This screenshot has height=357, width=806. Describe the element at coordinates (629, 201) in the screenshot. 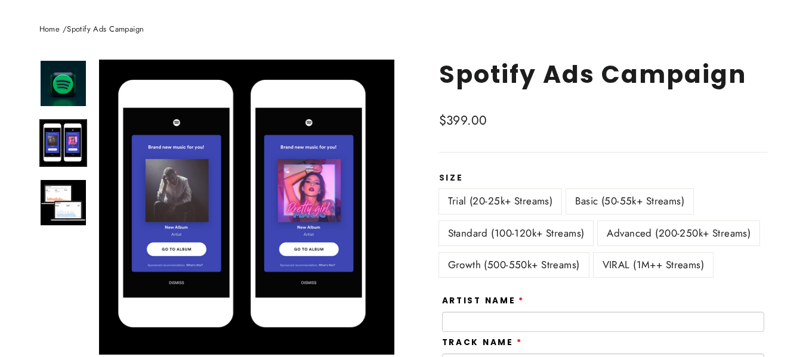

I see `label: Basic (50-55k+ Streams)` at that location.